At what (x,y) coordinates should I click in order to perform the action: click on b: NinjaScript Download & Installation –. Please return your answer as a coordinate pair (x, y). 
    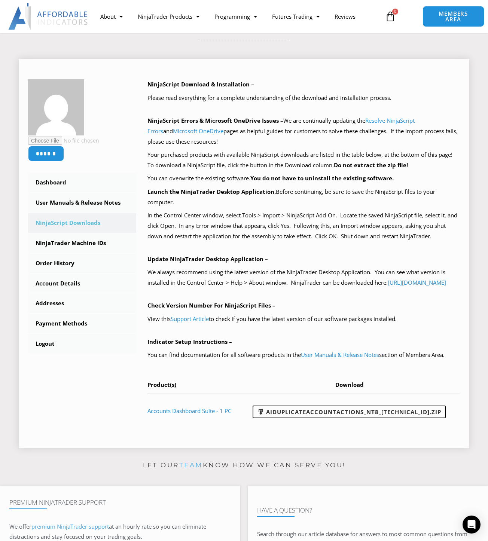
    Looking at the image, I should click on (201, 84).